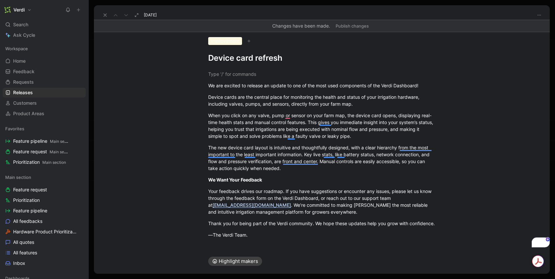 Image resolution: width=555 pixels, height=279 pixels. What do you see at coordinates (235, 261) in the screenshot?
I see `button: Highlight makers` at bounding box center [235, 261].